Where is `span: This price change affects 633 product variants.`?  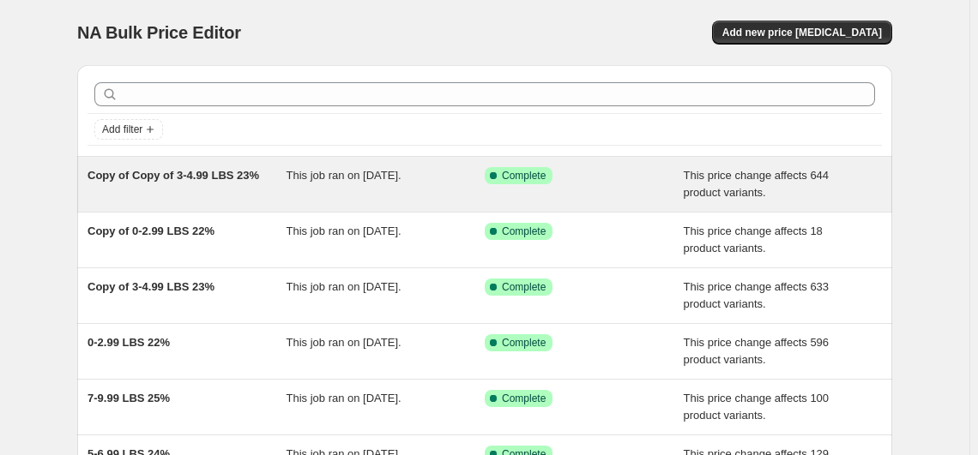
span: This price change affects 633 product variants. is located at coordinates (757, 295).